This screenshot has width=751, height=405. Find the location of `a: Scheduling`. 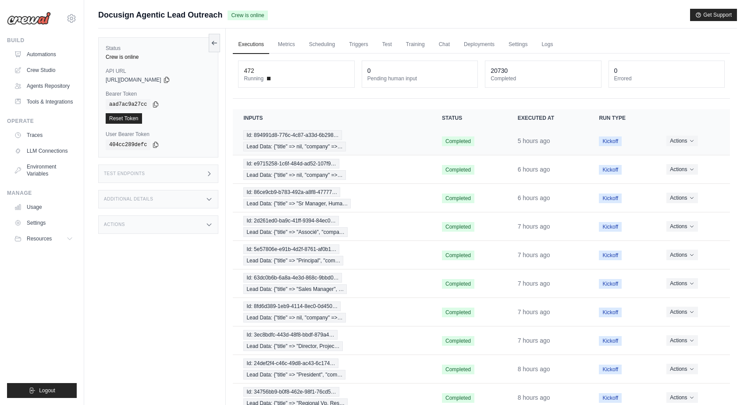

a: Scheduling is located at coordinates (322, 45).